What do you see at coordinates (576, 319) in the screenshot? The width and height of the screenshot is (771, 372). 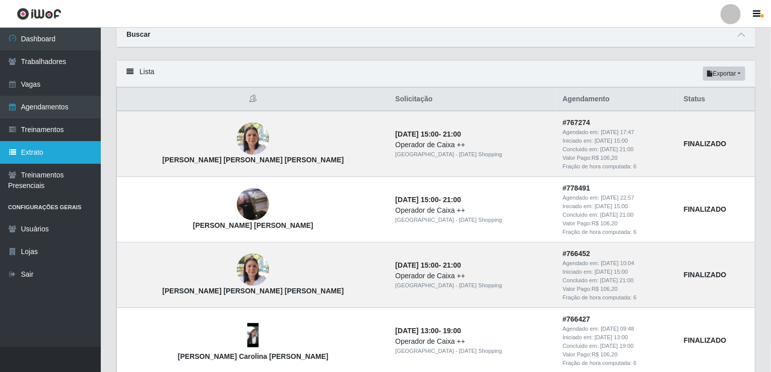 I see `strong: # 766427` at bounding box center [576, 319].